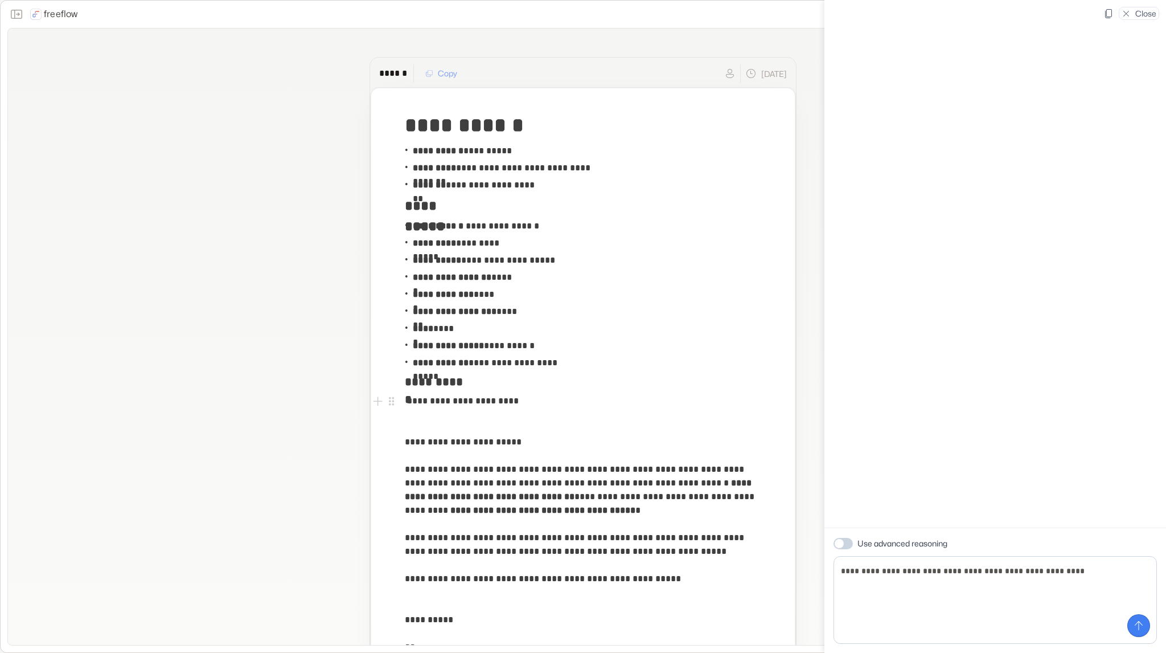  What do you see at coordinates (392, 401) in the screenshot?
I see `button: Open block menu` at bounding box center [392, 401].